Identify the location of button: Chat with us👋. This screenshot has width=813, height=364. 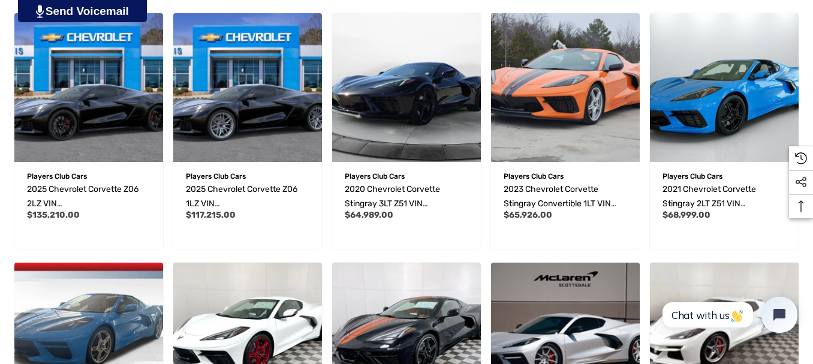
(58, 28).